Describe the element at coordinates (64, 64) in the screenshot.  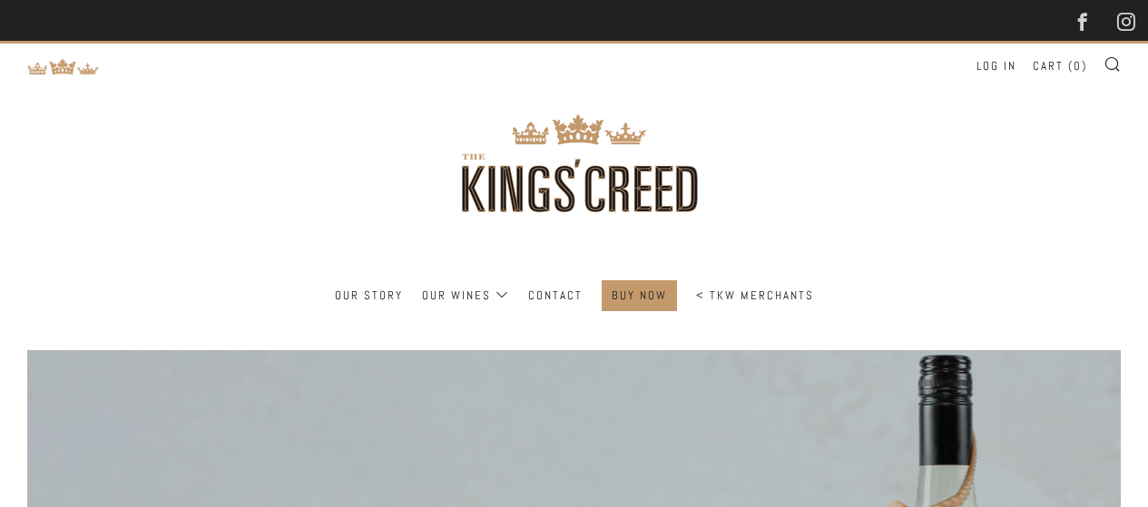
I see `a: Return to TKW Merchants` at that location.